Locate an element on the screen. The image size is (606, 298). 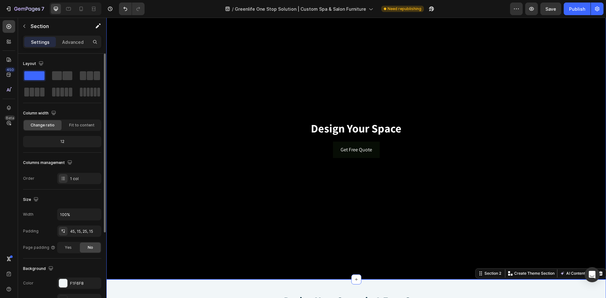
input: Auto is located at coordinates (79, 215).